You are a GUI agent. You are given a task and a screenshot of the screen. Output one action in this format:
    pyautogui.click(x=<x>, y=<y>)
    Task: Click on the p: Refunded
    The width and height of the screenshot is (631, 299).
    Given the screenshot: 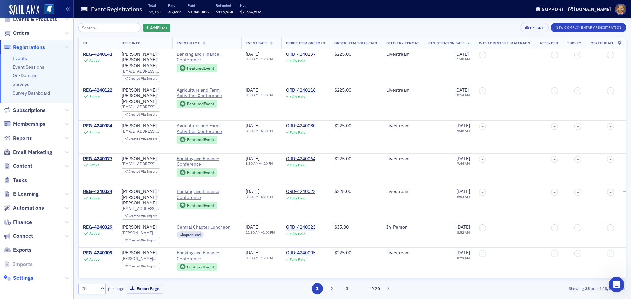 What is the action you would take?
    pyautogui.click(x=224, y=5)
    